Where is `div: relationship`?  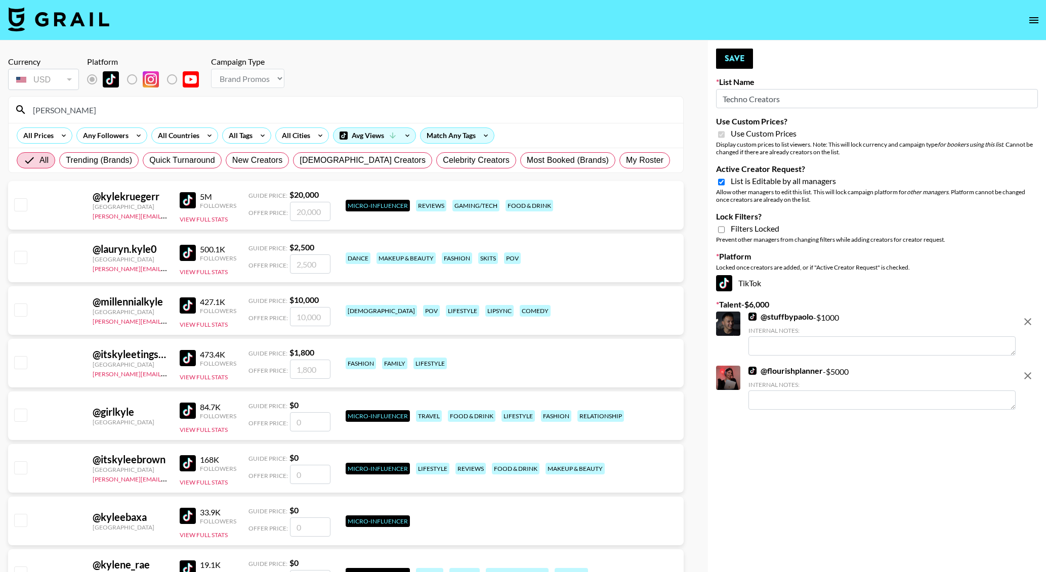 div: relationship is located at coordinates (601, 416).